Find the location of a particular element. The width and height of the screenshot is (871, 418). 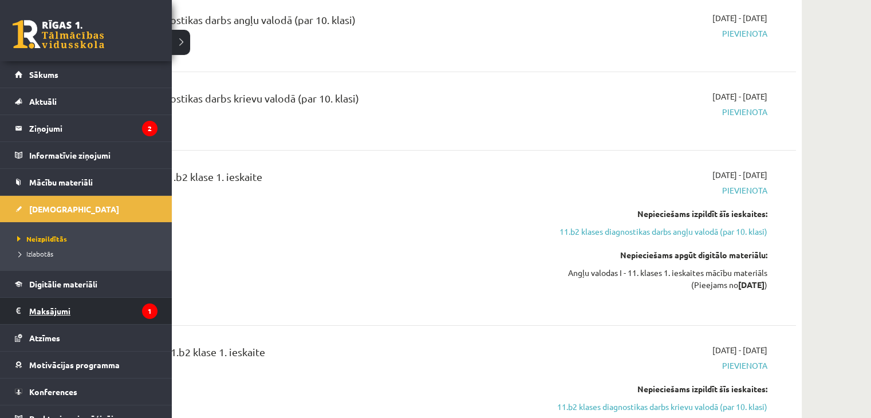

div: Angļu valoda JK 11.b2 klase 1. ieskaite is located at coordinates (310, 179).